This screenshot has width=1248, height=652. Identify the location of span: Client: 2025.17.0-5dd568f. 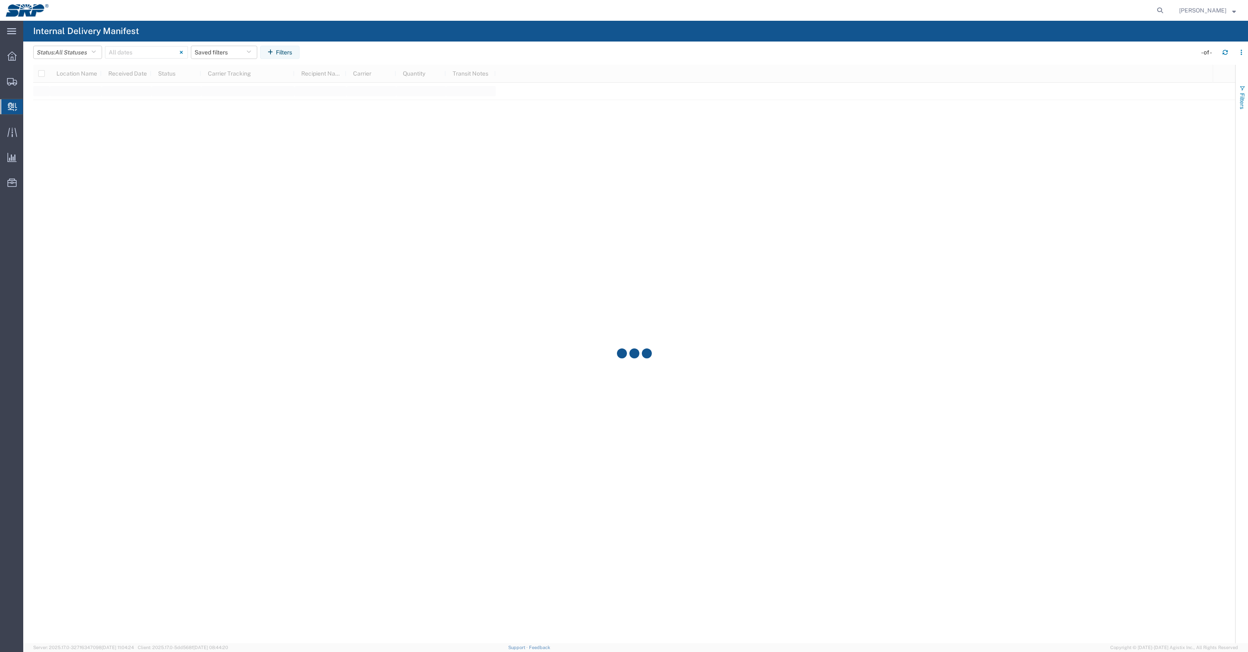
(183, 647).